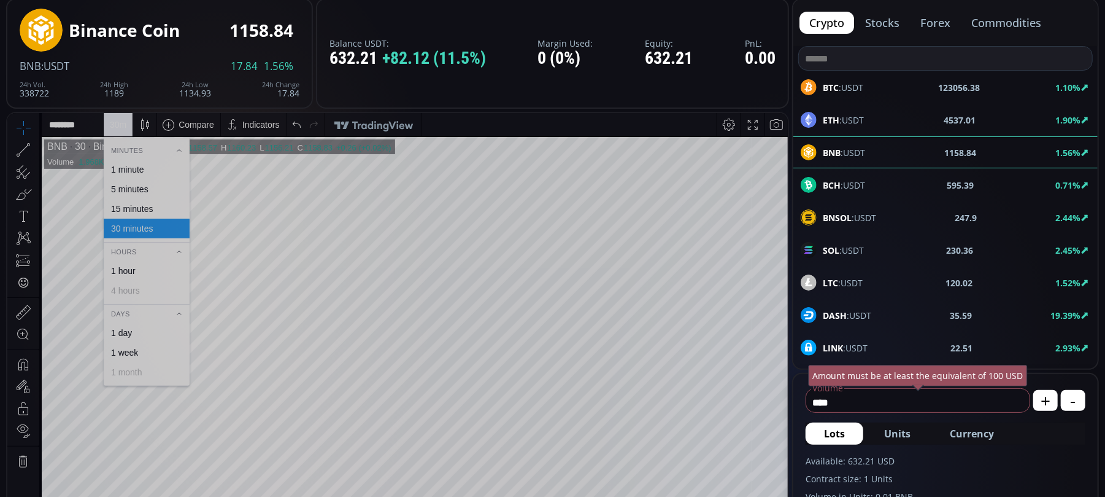  What do you see at coordinates (195, 34) in the screenshot?
I see `div: 1158.57` at bounding box center [195, 34].